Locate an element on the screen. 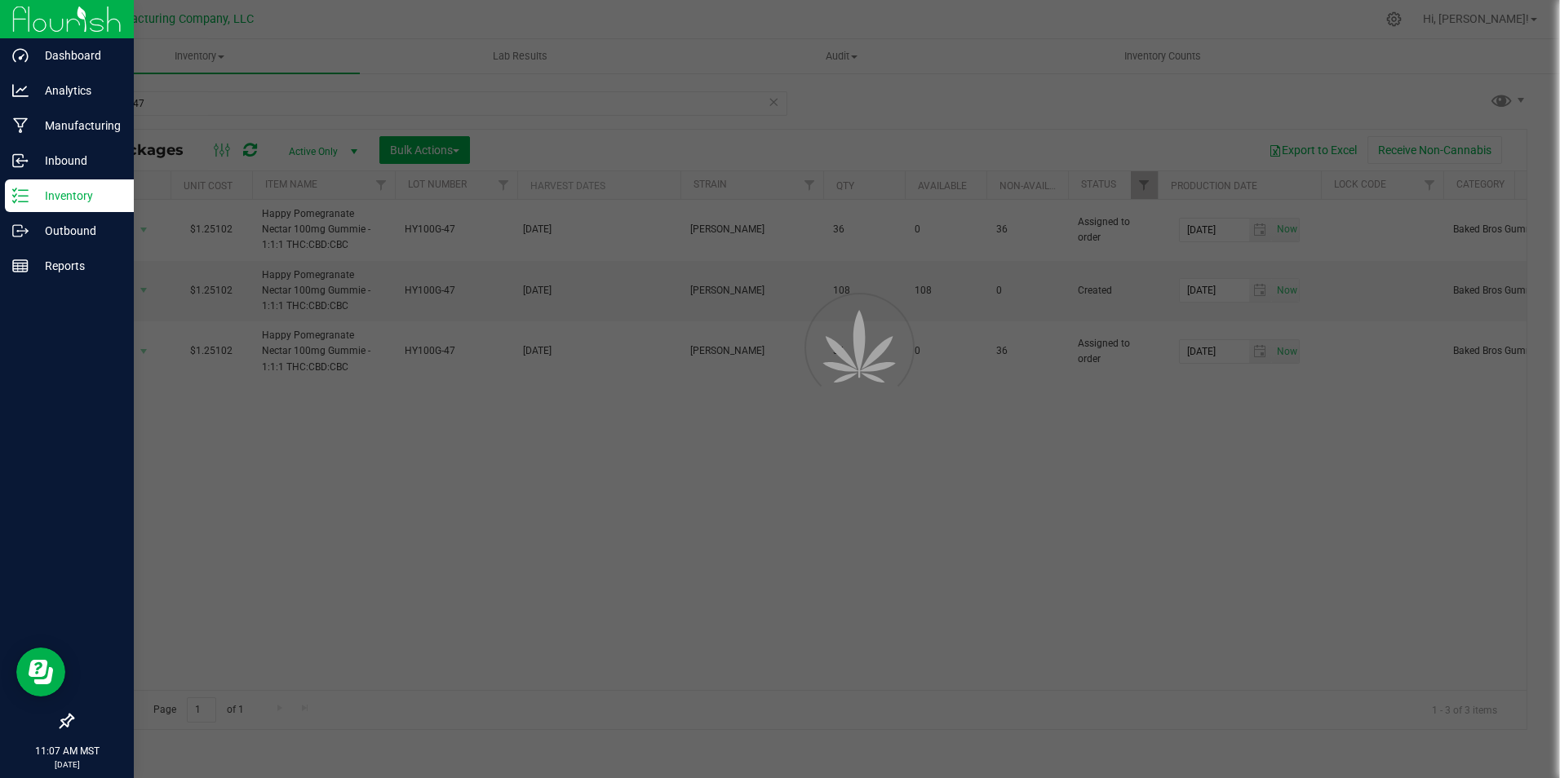  inline-svg: Inventory is located at coordinates (20, 196).